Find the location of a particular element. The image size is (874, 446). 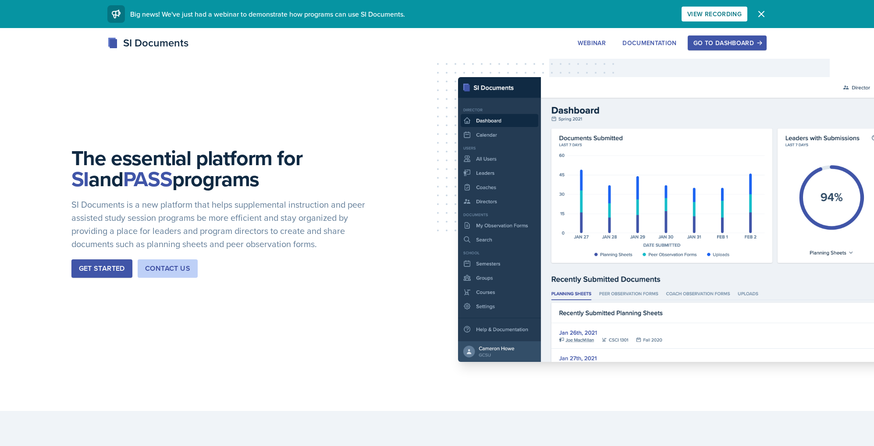

div: Go to Dashboard is located at coordinates (727, 43).